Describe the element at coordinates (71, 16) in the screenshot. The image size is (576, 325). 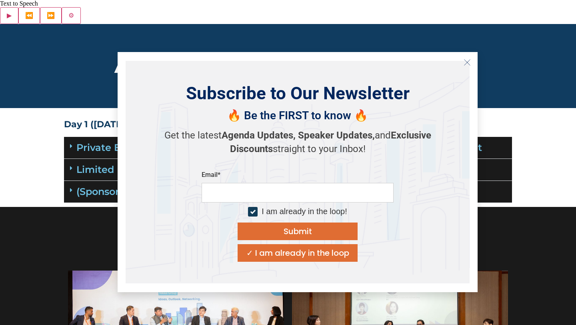
I see `button: Settings` at that location.